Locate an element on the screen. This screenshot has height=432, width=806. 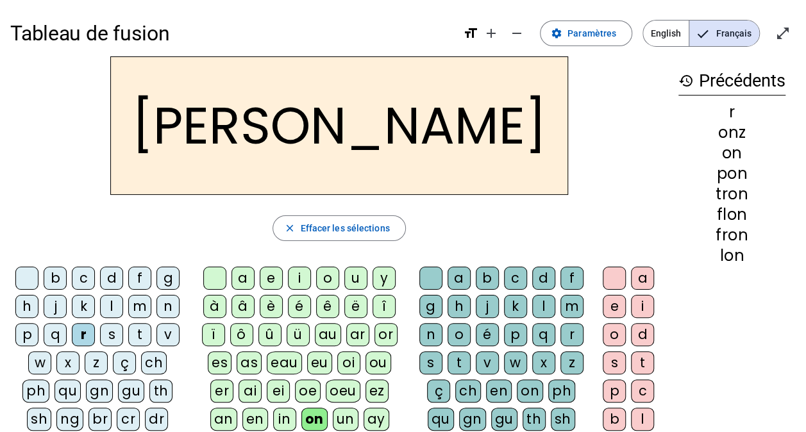
div: onz is located at coordinates (732, 133).